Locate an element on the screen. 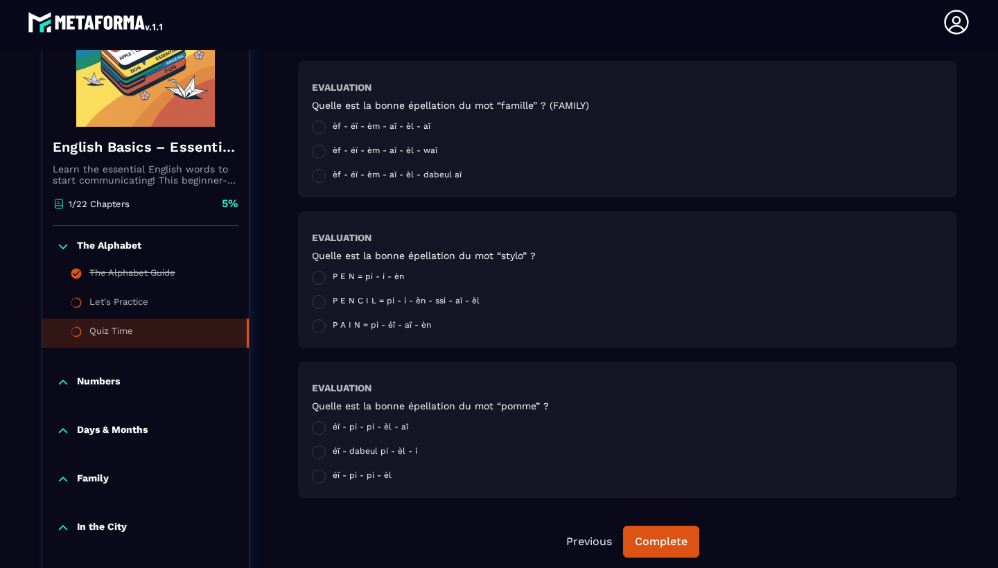 This screenshot has width=998, height=568. p: Days & Months is located at coordinates (112, 431).